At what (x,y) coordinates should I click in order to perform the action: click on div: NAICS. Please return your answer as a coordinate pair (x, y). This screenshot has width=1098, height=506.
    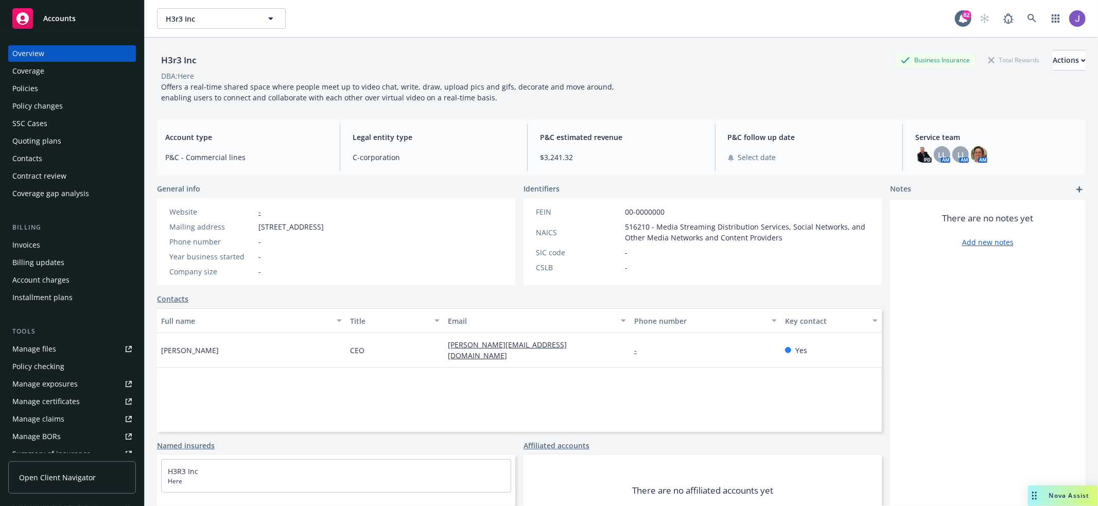
    Looking at the image, I should click on (578, 232).